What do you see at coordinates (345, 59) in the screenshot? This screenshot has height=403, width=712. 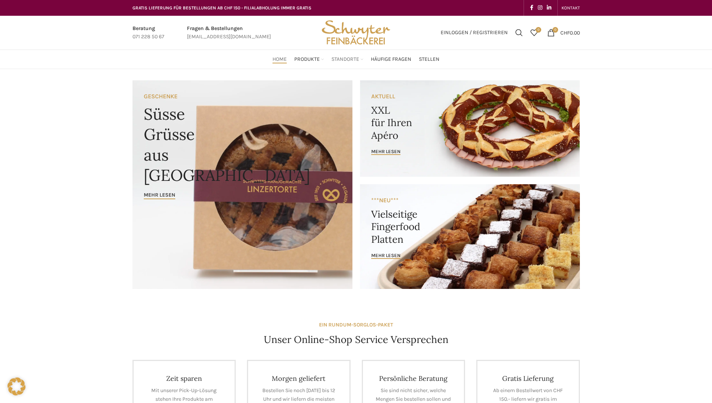 I see `span: Standorte` at bounding box center [345, 59].